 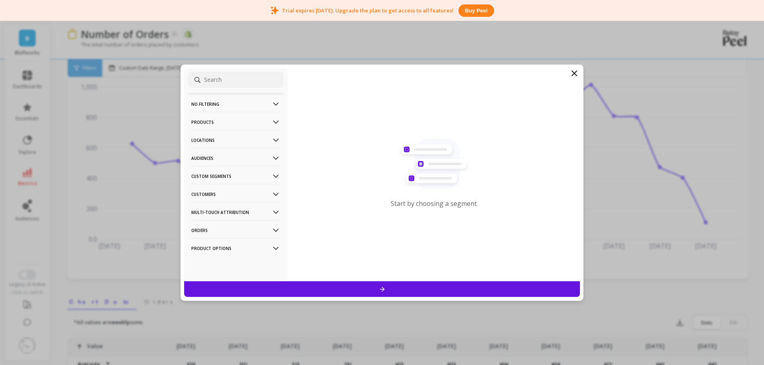 I want to click on p: Start by choosing a segment, so click(x=434, y=204).